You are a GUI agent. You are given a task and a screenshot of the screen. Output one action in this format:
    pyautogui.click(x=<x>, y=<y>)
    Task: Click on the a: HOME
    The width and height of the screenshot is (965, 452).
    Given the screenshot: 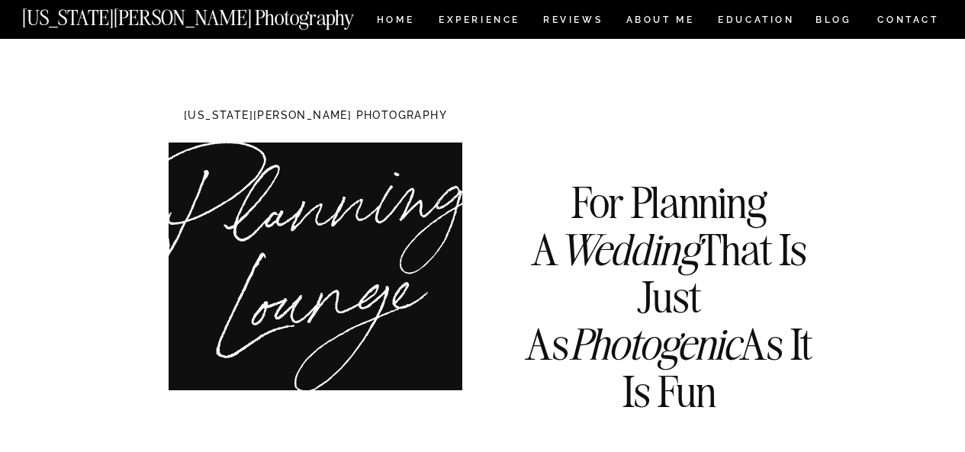 What is the action you would take?
    pyautogui.click(x=395, y=21)
    